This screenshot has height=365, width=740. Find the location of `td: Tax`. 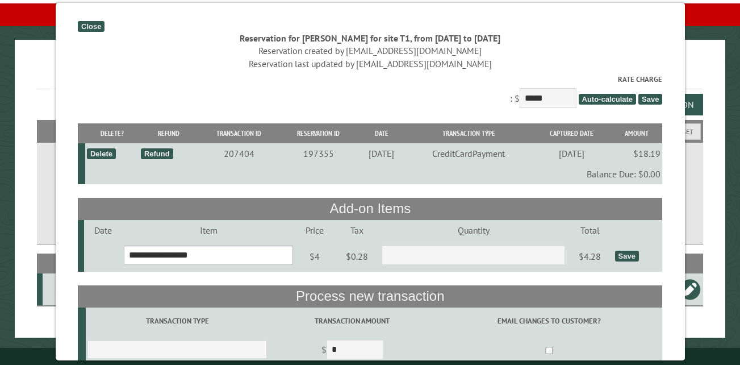

td: Tax is located at coordinates (357, 230).